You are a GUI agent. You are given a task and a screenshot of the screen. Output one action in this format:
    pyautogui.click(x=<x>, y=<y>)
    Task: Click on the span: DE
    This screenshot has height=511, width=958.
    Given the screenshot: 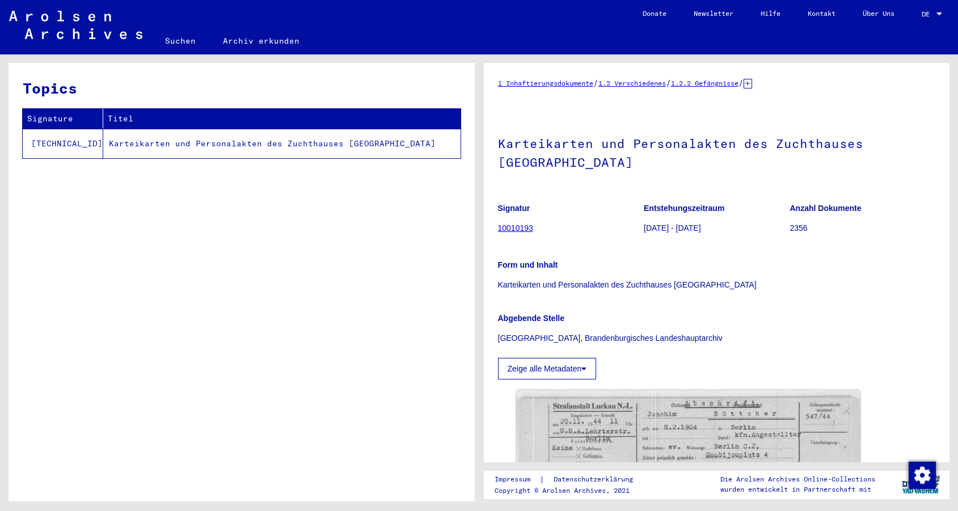 What is the action you would take?
    pyautogui.click(x=928, y=14)
    